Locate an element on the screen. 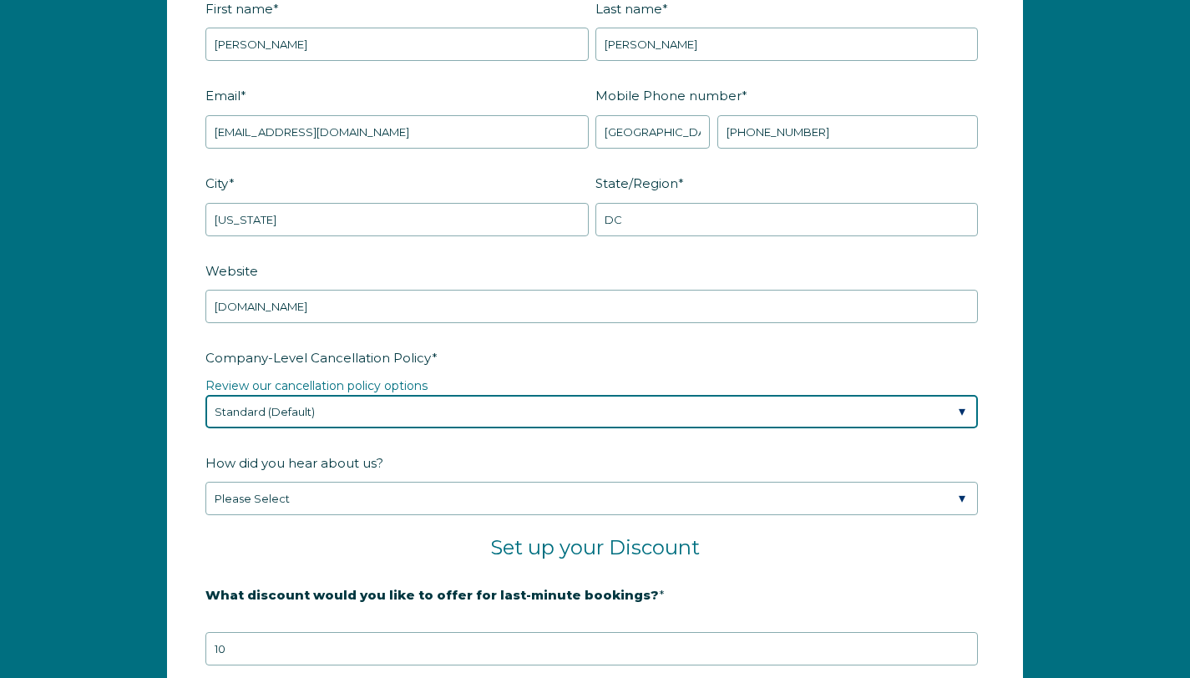 The image size is (1190, 678). strong: What discount would you like to offer for last-minute bookings? is located at coordinates (432, 595).